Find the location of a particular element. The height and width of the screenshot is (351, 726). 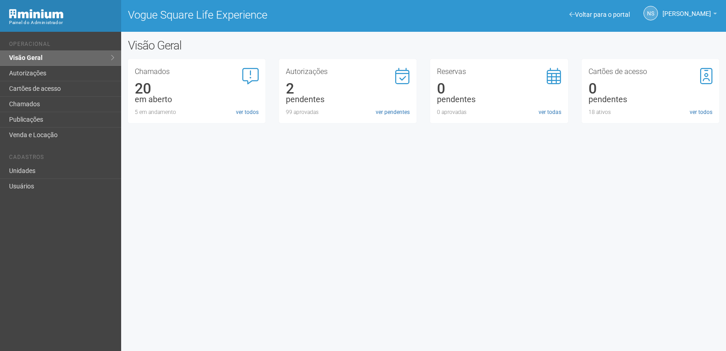

div: em aberto is located at coordinates (196, 99).